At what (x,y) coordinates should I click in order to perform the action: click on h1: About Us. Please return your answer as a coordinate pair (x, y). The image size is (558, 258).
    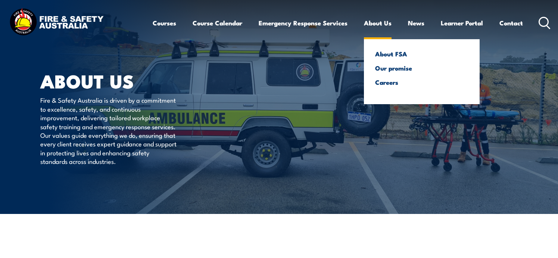
    Looking at the image, I should click on (132, 80).